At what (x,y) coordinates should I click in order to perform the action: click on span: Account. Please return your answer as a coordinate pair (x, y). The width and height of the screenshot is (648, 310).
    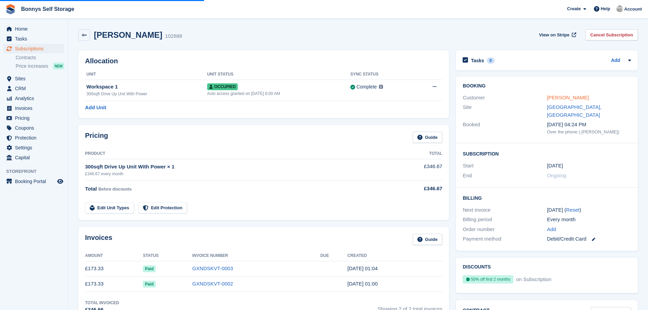
    Looking at the image, I should click on (633, 9).